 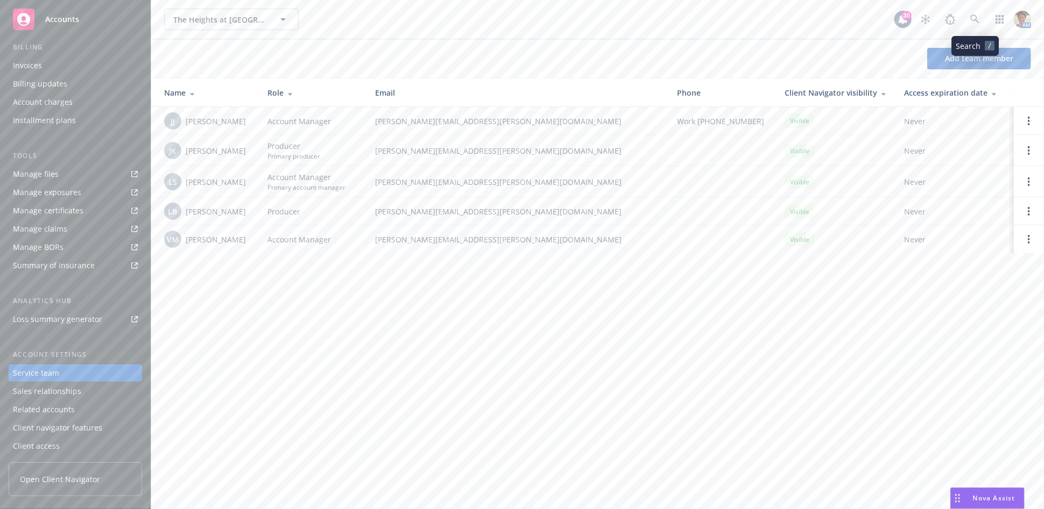 What do you see at coordinates (54, 266) in the screenshot?
I see `div: Summary of insurance` at bounding box center [54, 266].